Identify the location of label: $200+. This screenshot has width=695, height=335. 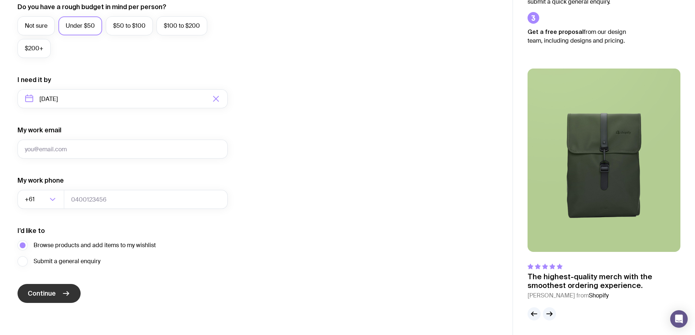
(34, 49).